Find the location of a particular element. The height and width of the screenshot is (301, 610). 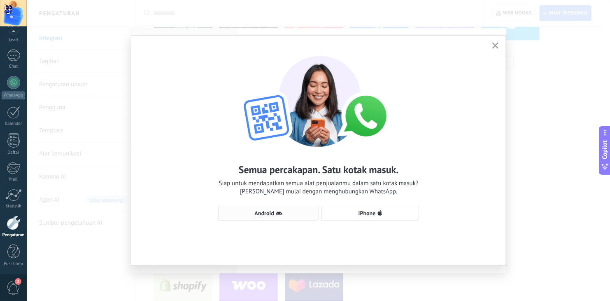

div: WhatsApp is located at coordinates (13, 95).